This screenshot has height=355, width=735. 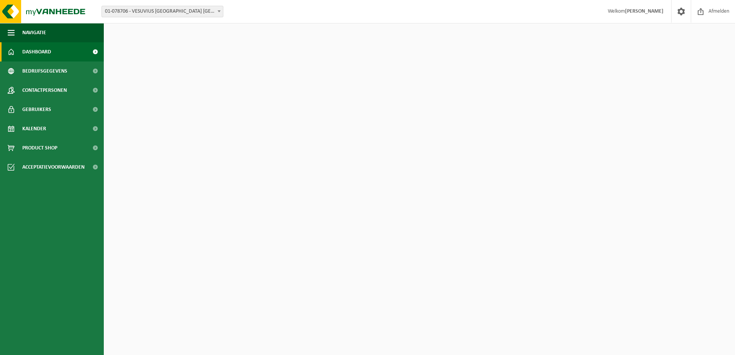 I want to click on span: 01-078706 - VESUVIUS BELGIUM NV - OOSTENDE, so click(x=162, y=12).